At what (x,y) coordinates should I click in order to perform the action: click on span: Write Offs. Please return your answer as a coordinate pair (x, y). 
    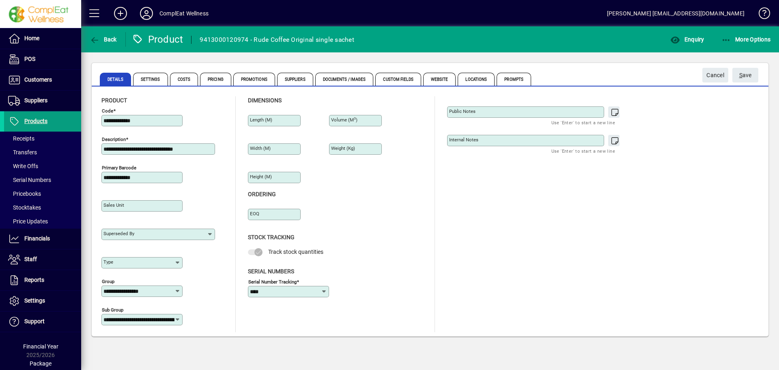
    Looking at the image, I should click on (23, 166).